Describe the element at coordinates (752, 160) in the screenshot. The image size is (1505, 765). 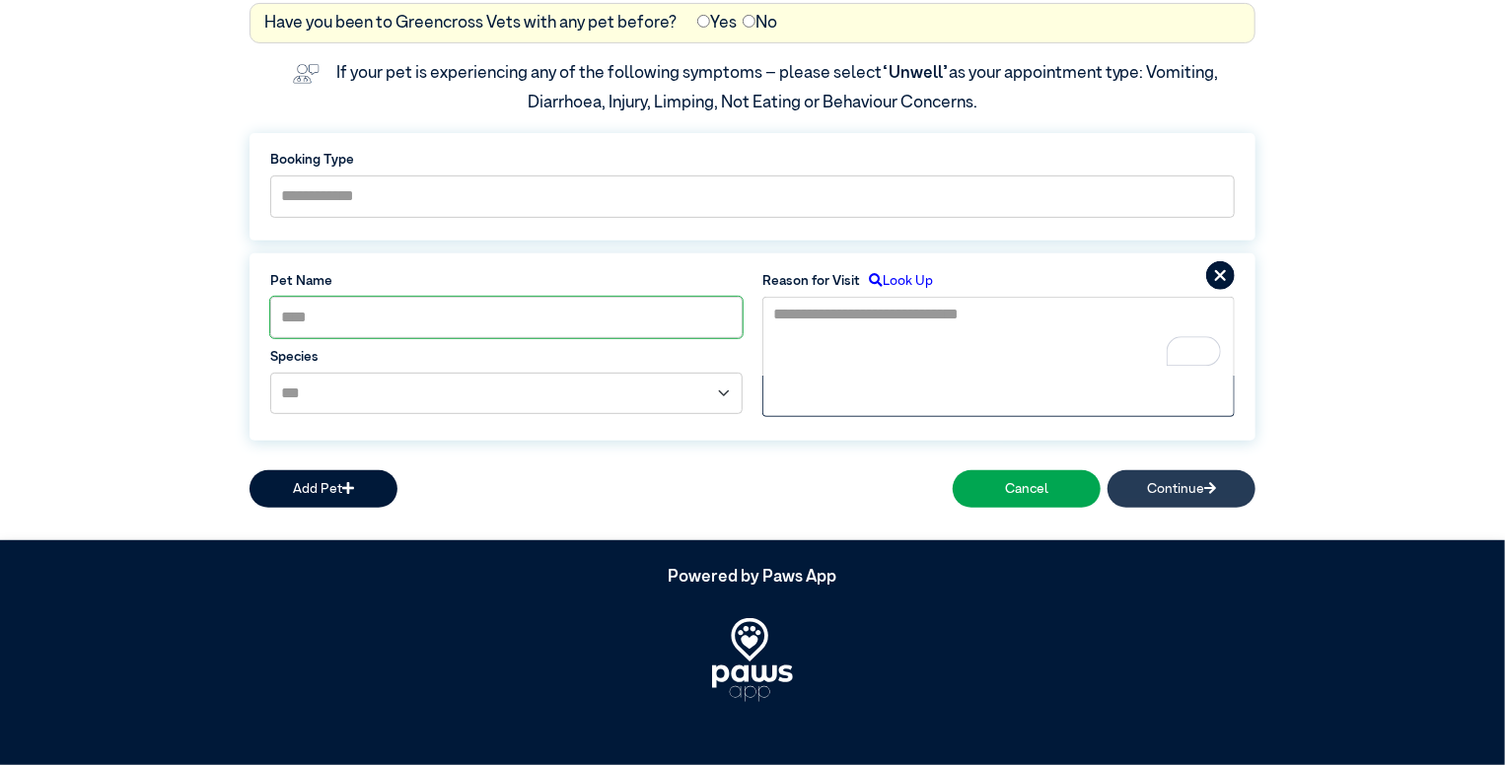
I see `label: Booking Type` at that location.